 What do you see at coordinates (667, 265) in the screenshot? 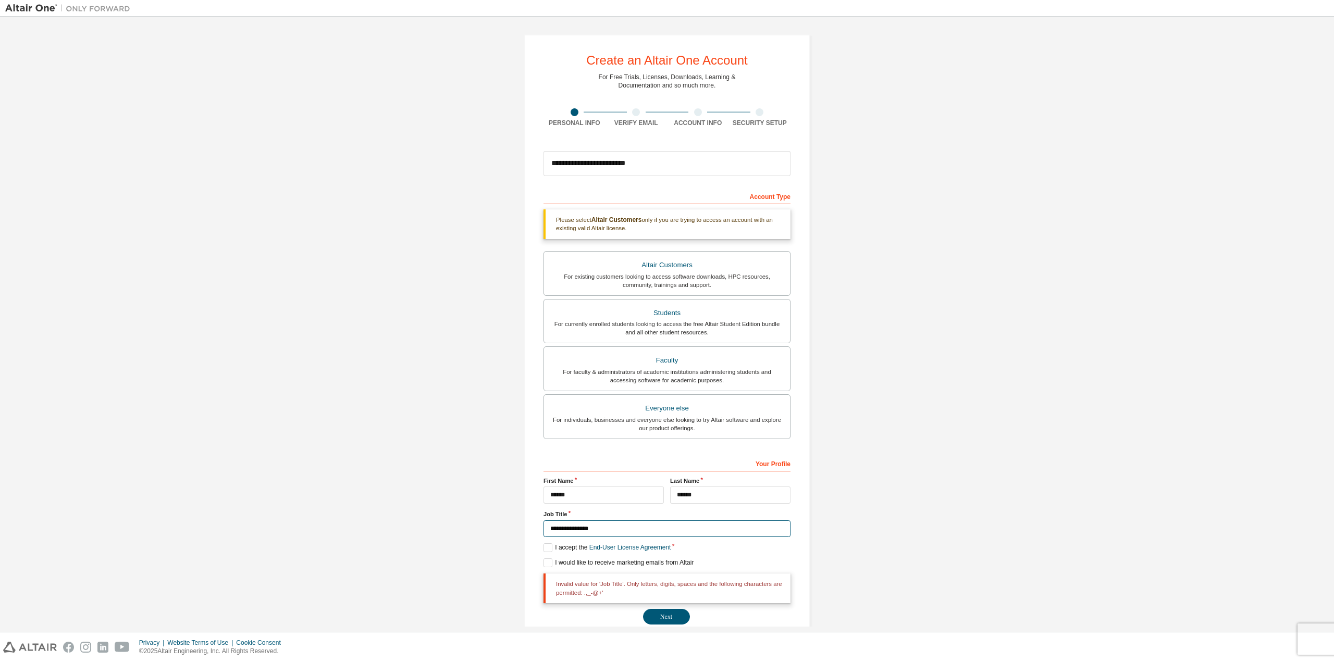
I see `div: Altair Customers` at bounding box center [667, 265].